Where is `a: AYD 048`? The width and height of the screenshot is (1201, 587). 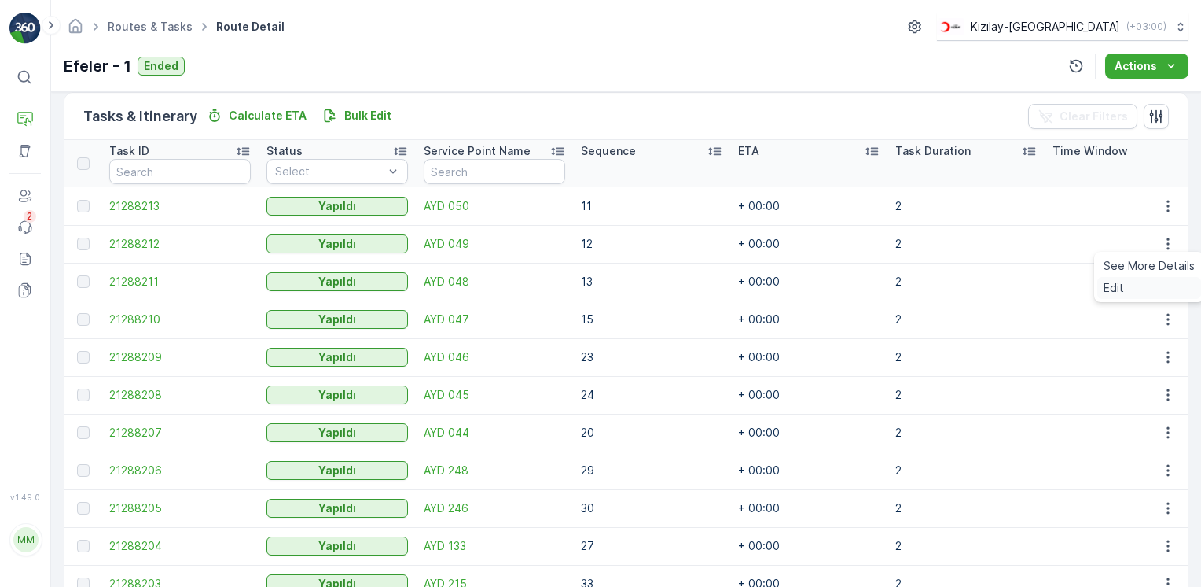 a: AYD 048 is located at coordinates (495, 281).